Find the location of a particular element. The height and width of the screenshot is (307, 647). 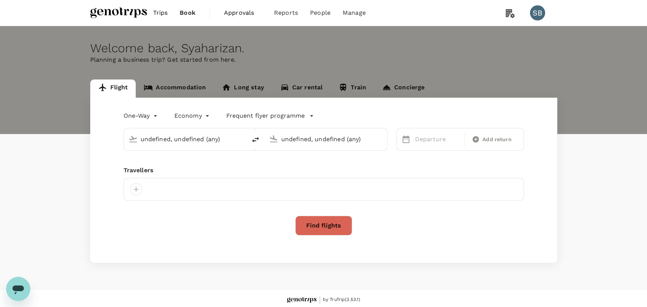

p: Departure is located at coordinates (437, 139).